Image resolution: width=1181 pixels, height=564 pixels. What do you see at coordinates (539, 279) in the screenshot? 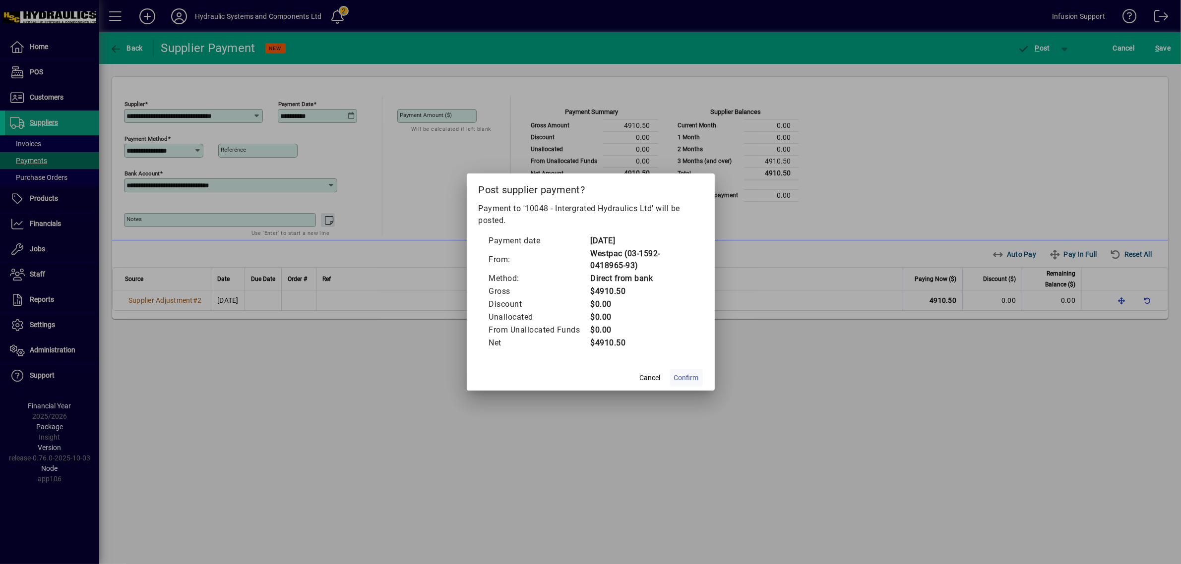
I see `td: Method:` at bounding box center [539, 279].